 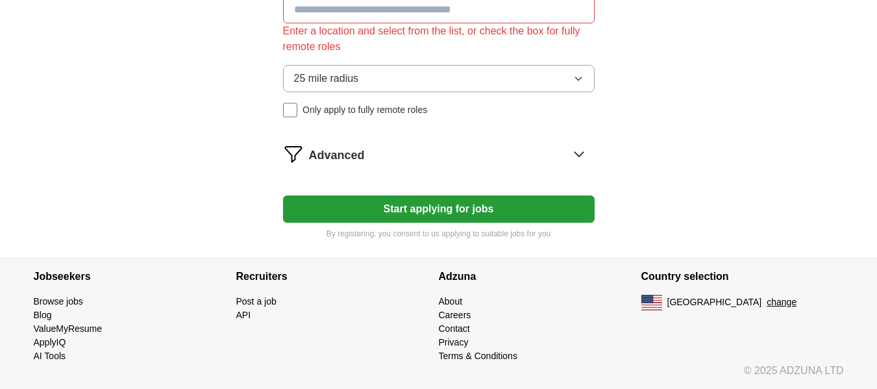 What do you see at coordinates (478, 356) in the screenshot?
I see `a: Terms & Conditions` at bounding box center [478, 356].